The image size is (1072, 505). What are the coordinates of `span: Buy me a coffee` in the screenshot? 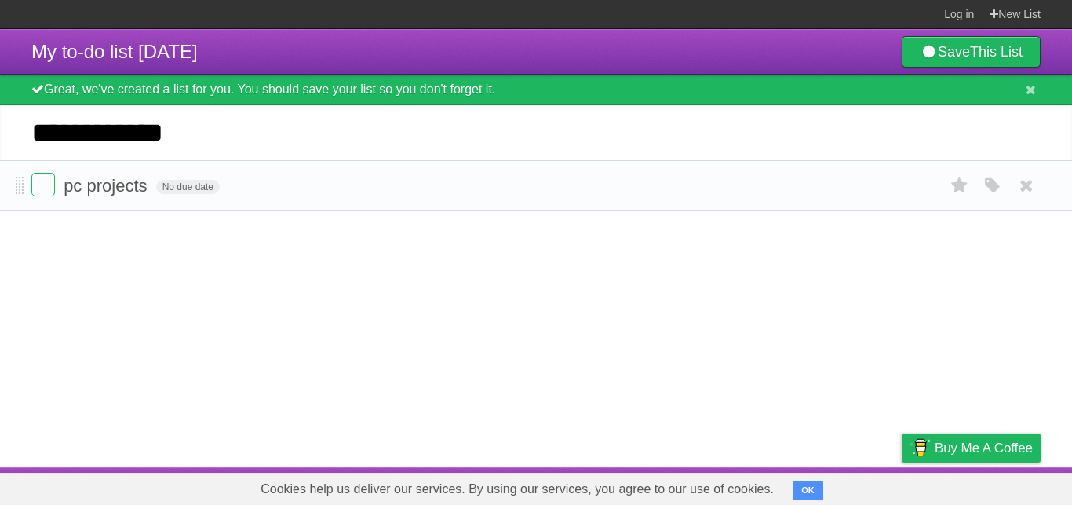 It's located at (983, 447).